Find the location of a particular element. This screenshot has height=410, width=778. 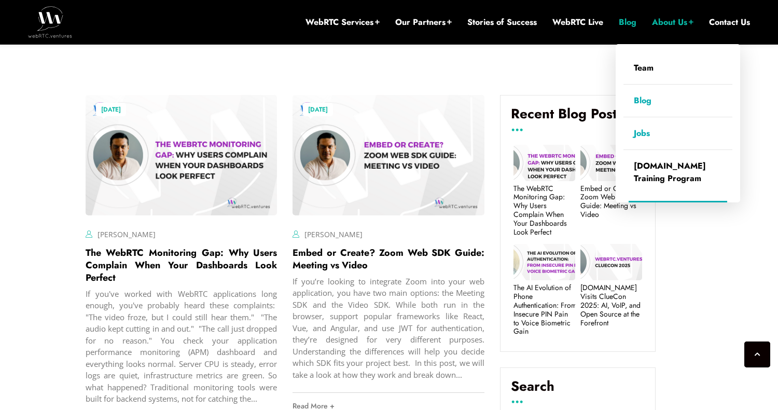

label: Search is located at coordinates (578, 390).